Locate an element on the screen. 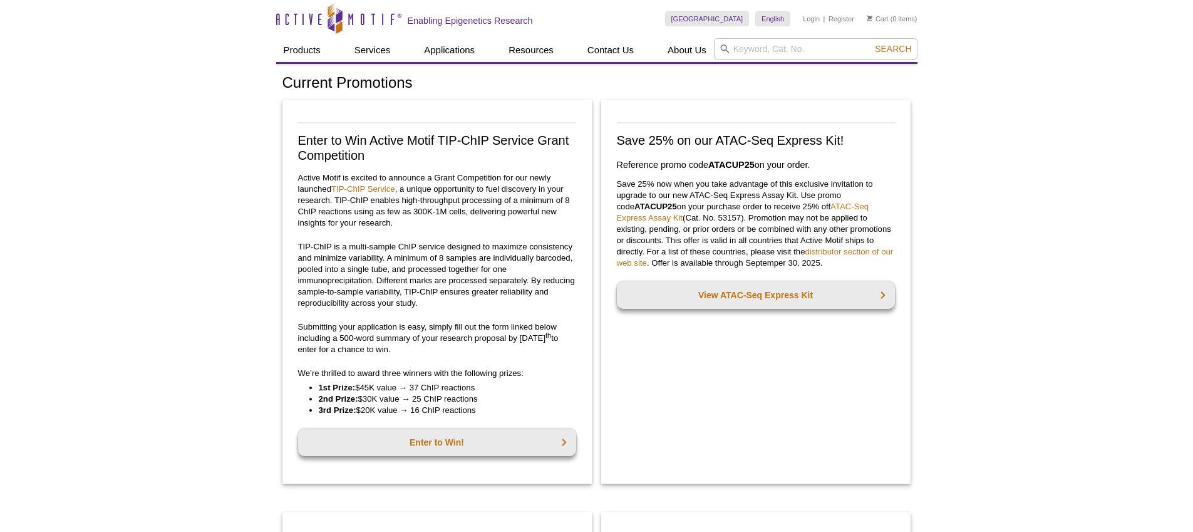 Image resolution: width=1193 pixels, height=532 pixels. strong: 3rd Prize: is located at coordinates (337, 409).